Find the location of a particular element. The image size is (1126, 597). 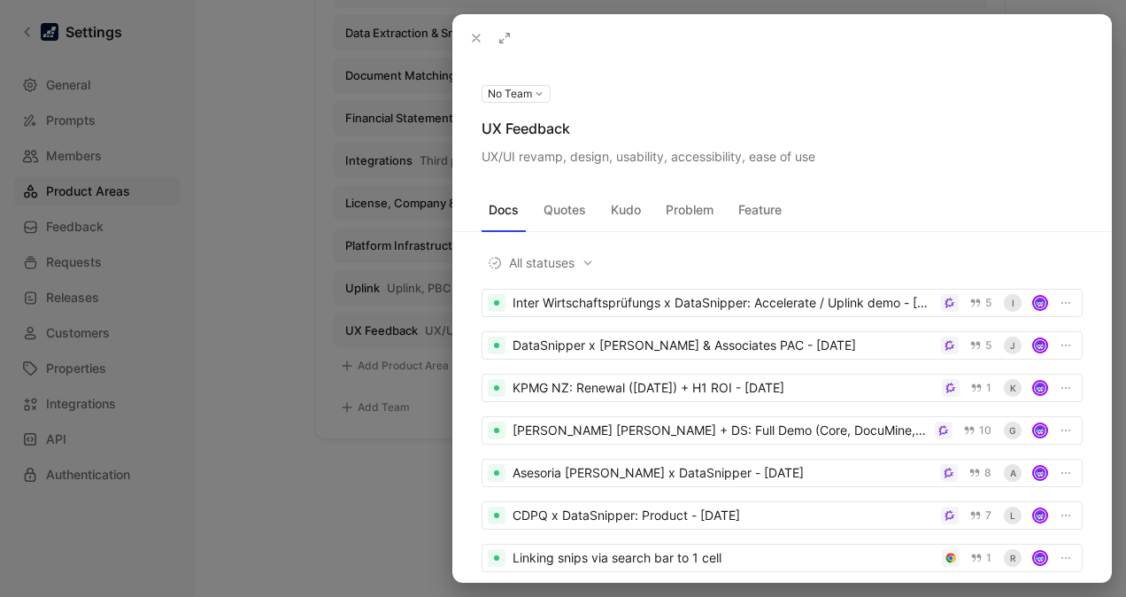

button: 7 is located at coordinates (980, 515).